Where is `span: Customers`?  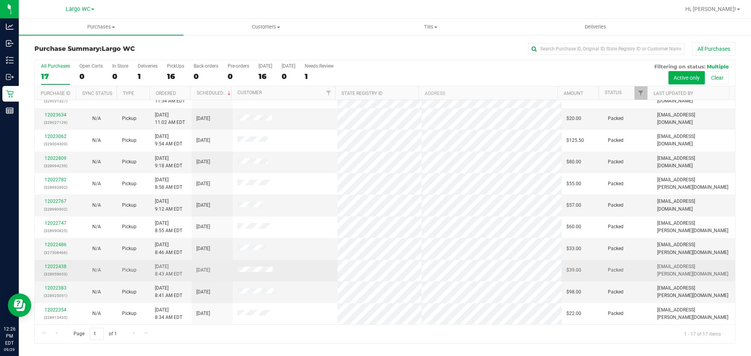 span: Customers is located at coordinates (265, 27).